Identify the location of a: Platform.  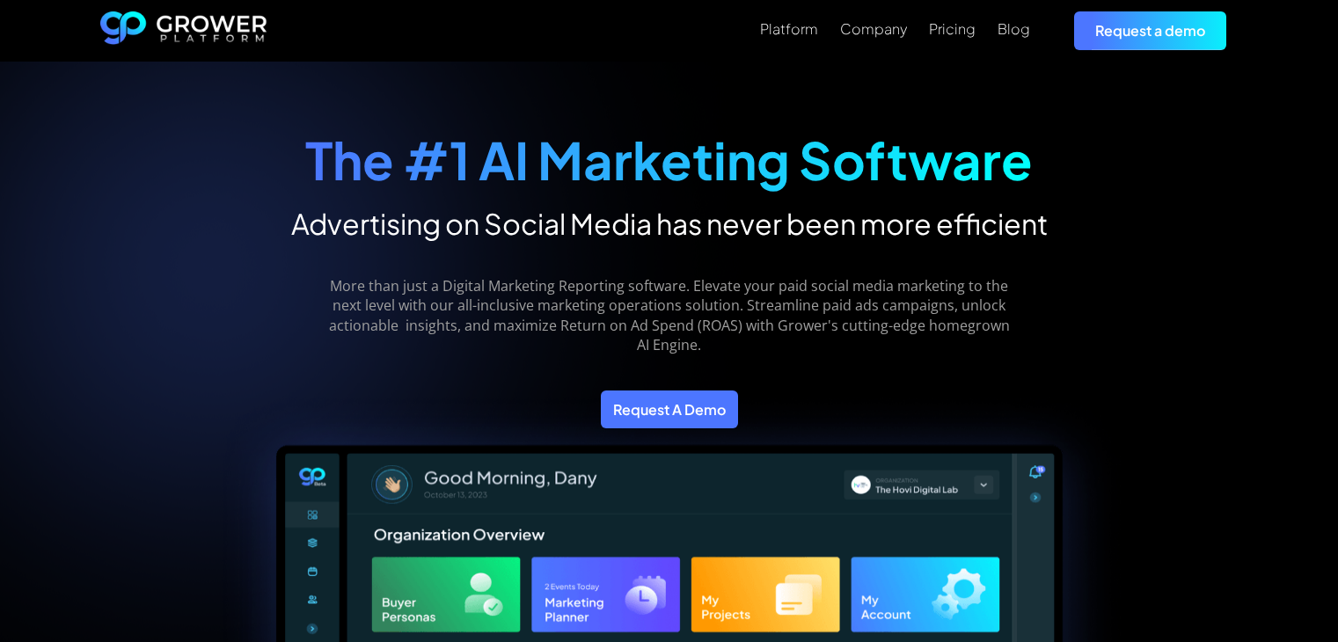
(789, 29).